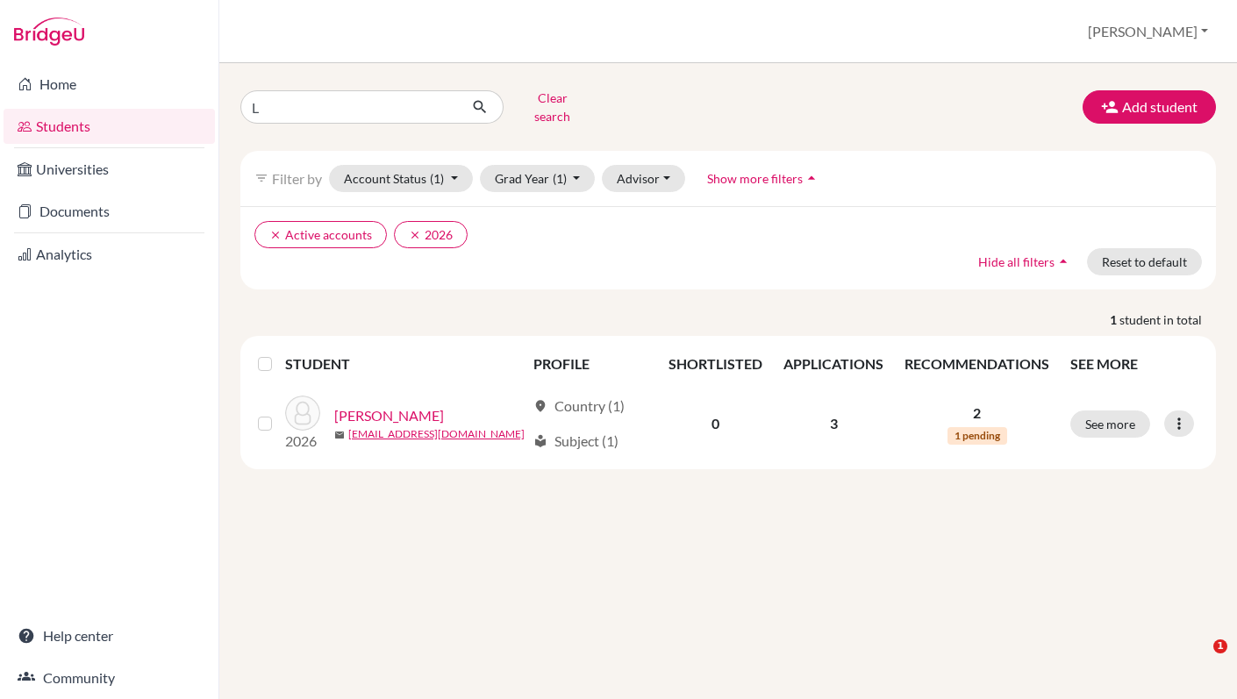 The image size is (1237, 699). What do you see at coordinates (262, 178) in the screenshot?
I see `i: filter_list` at bounding box center [262, 178].